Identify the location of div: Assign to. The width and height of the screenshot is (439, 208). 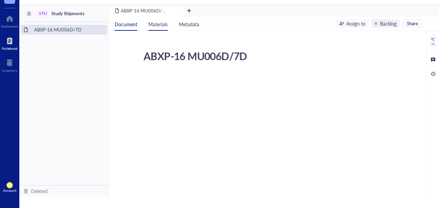
(356, 23).